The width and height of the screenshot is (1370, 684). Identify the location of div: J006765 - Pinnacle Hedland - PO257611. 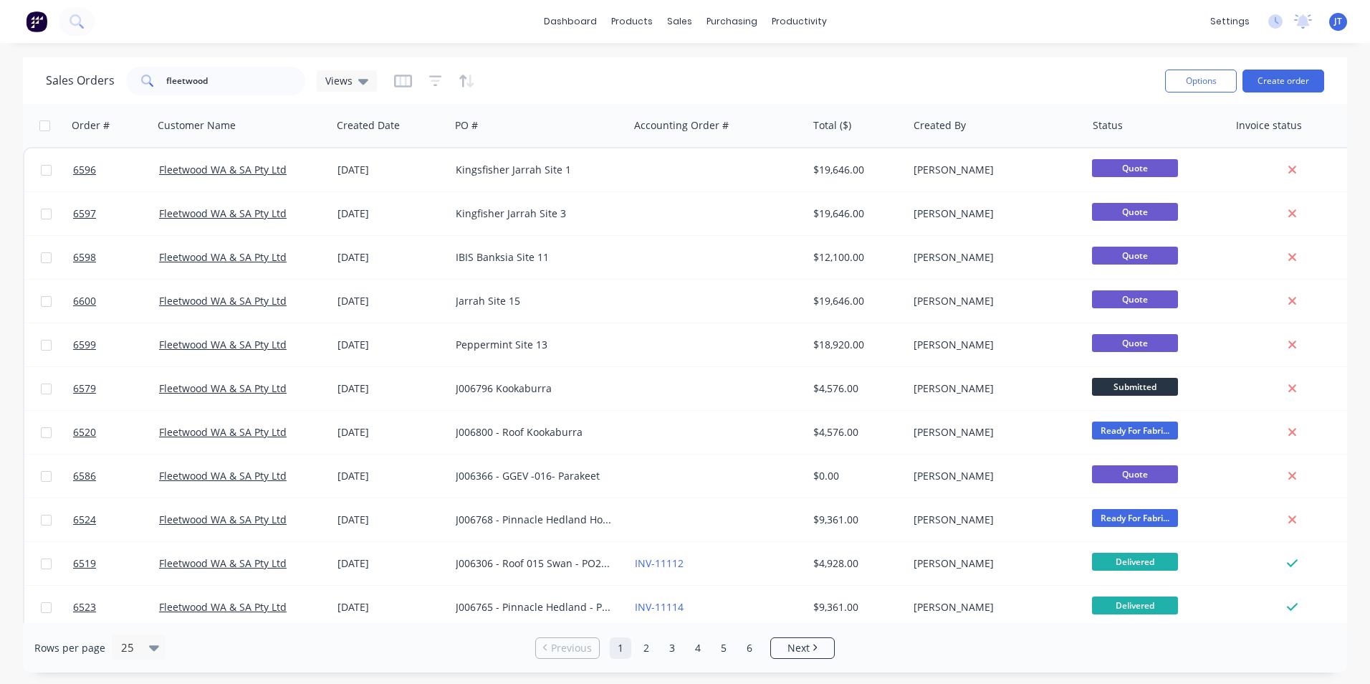
(535, 607).